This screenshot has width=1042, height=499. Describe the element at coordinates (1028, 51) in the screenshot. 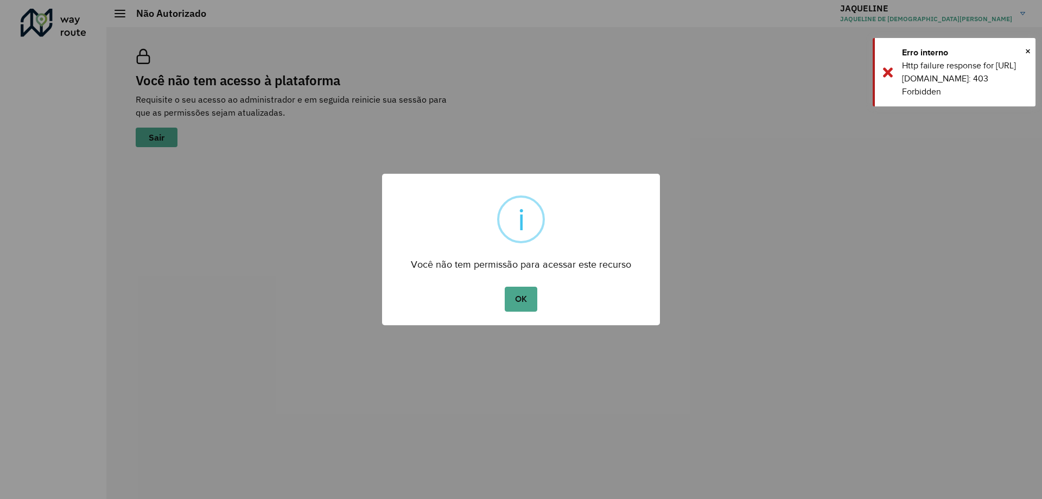

I see `button: Close` at that location.